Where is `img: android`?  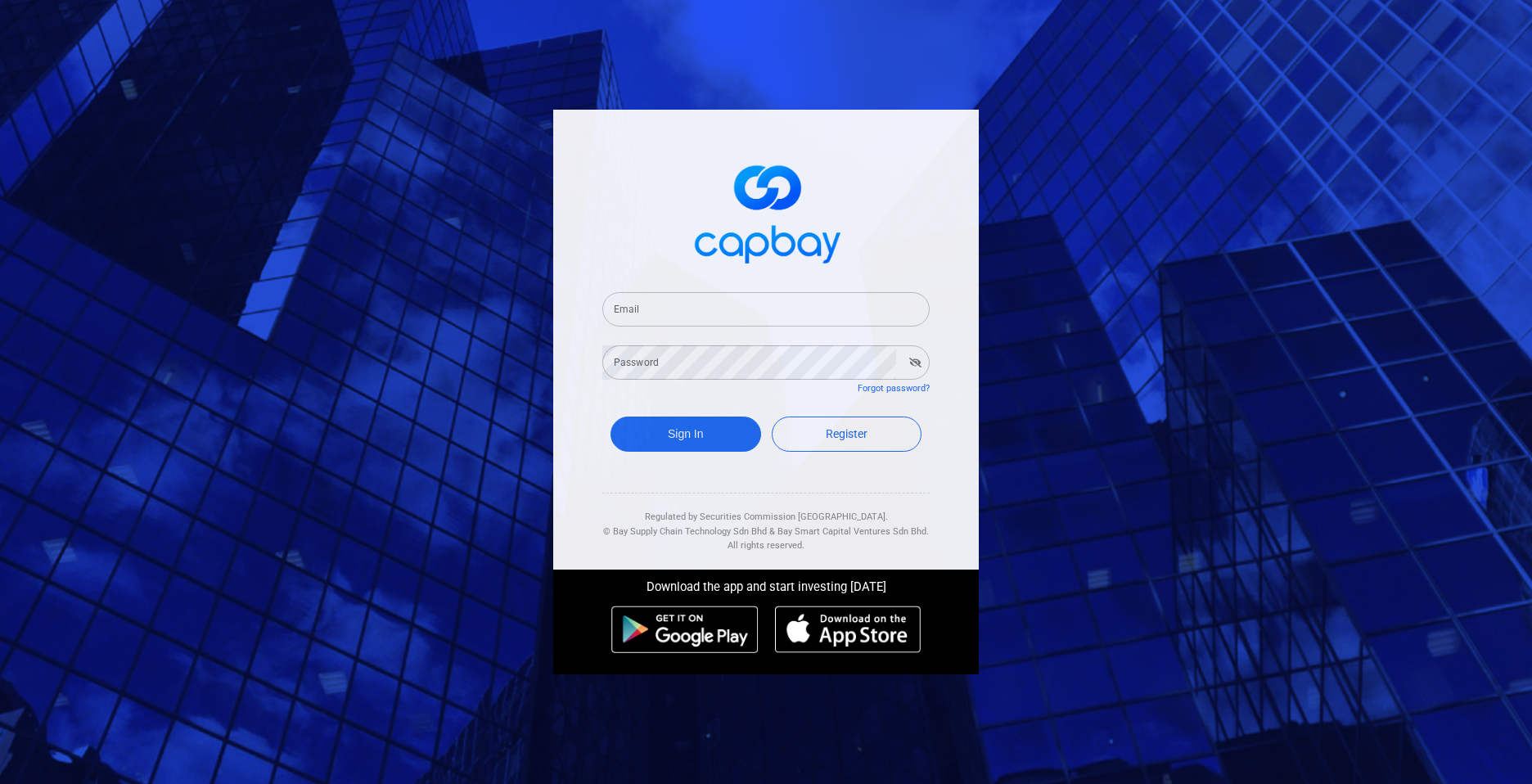 img: android is located at coordinates (685, 629).